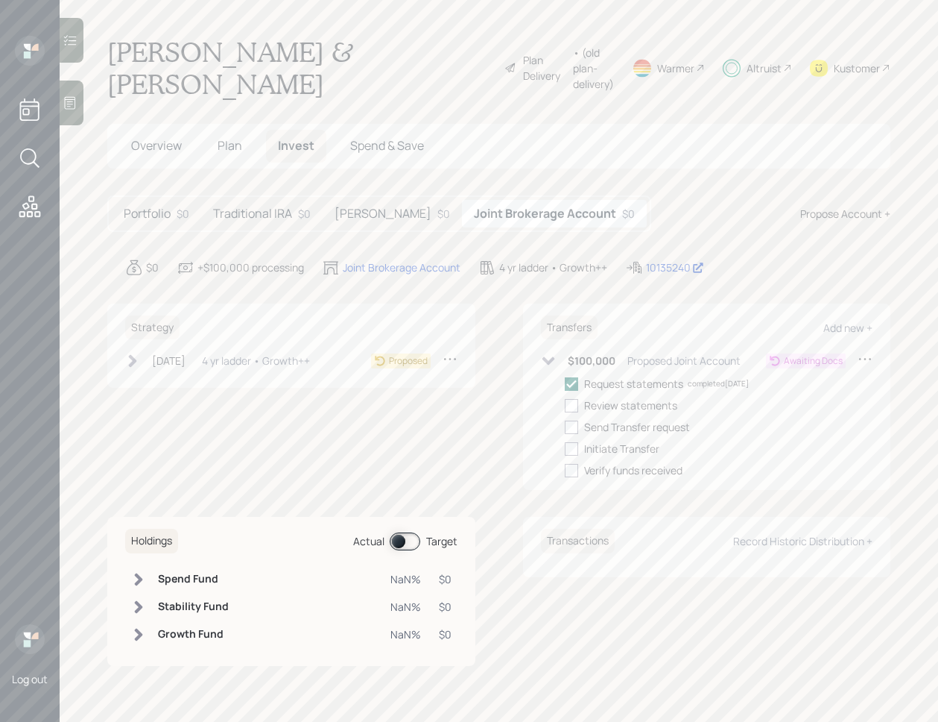  What do you see at coordinates (813, 361) in the screenshot?
I see `div: Awaiting Docs` at bounding box center [813, 361].